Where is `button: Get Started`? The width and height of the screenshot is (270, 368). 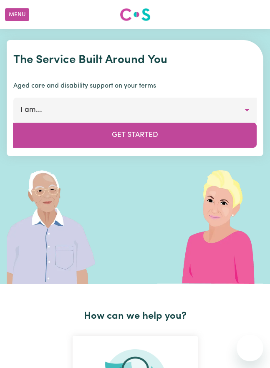
button: Get Started is located at coordinates (135, 135).